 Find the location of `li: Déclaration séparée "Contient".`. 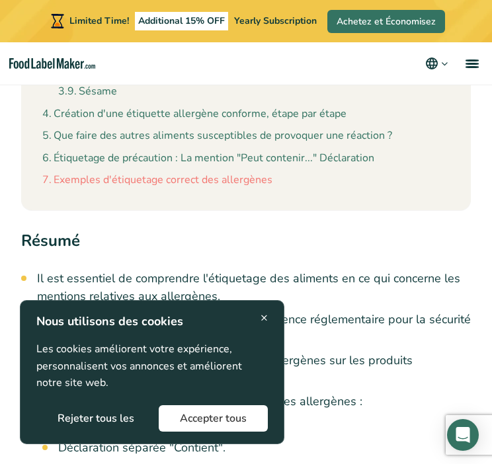

li: Déclaration séparée "Contient". is located at coordinates (264, 447).